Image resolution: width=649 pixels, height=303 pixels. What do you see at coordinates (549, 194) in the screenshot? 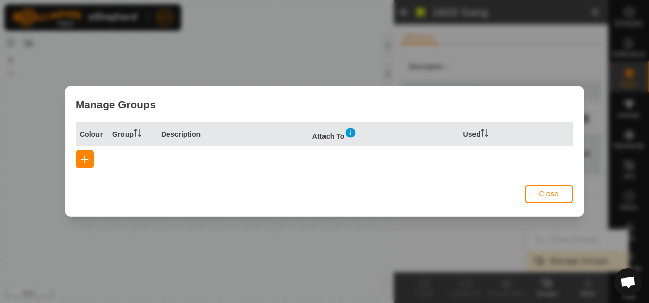
I see `button: Close` at bounding box center [549, 194].